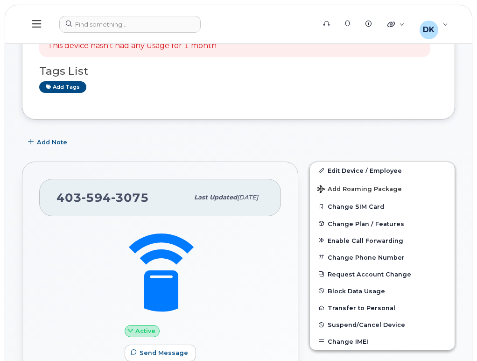 This screenshot has width=477, height=361. Describe the element at coordinates (63, 87) in the screenshot. I see `a: Add tags` at that location.